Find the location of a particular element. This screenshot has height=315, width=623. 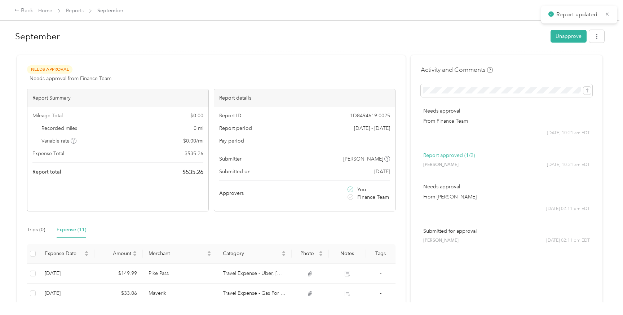

span: Recorded miles is located at coordinates (59, 128).